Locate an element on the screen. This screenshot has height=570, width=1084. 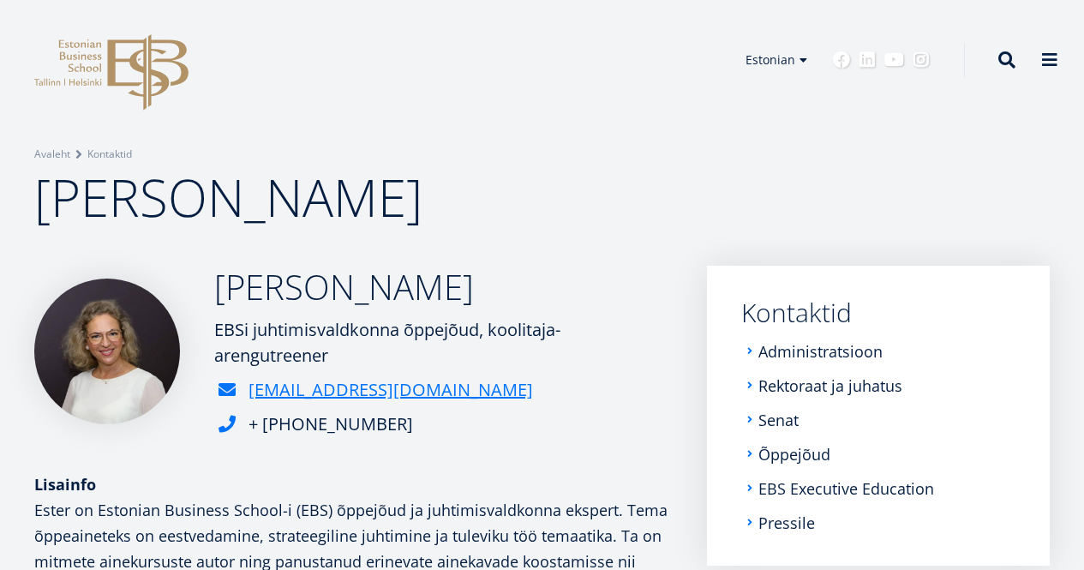
a: Senat is located at coordinates (778, 420).